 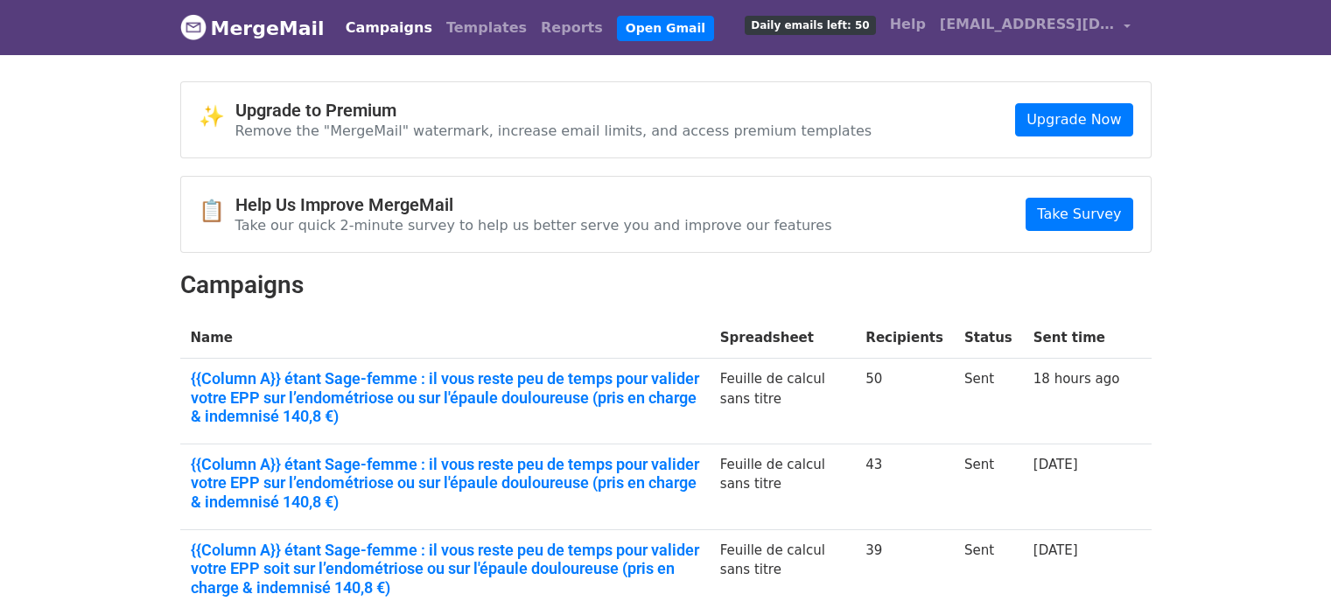 What do you see at coordinates (445, 569) in the screenshot?
I see `a: {{Column A}} étant Sage-femme : il vous reste peu de temps pour valider votre EPP soit sur l’endo...` at bounding box center [445, 569].